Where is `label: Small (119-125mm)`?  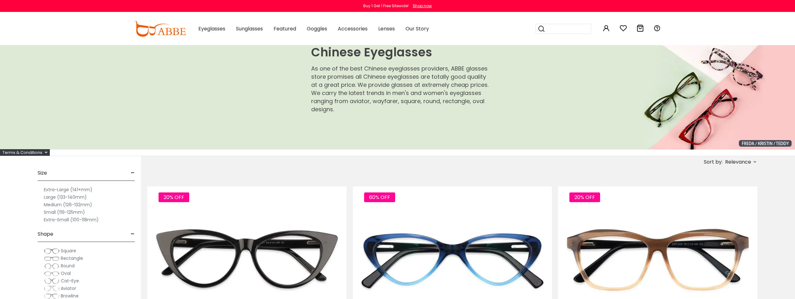 label: Small (119-125mm) is located at coordinates (64, 212).